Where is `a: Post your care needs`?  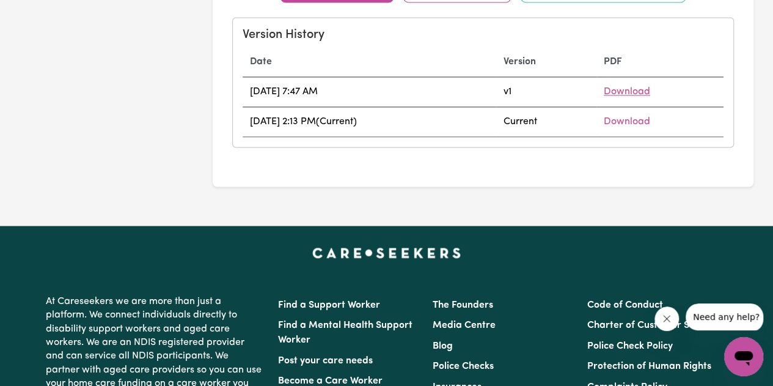
a: Post your care needs is located at coordinates (325, 360).